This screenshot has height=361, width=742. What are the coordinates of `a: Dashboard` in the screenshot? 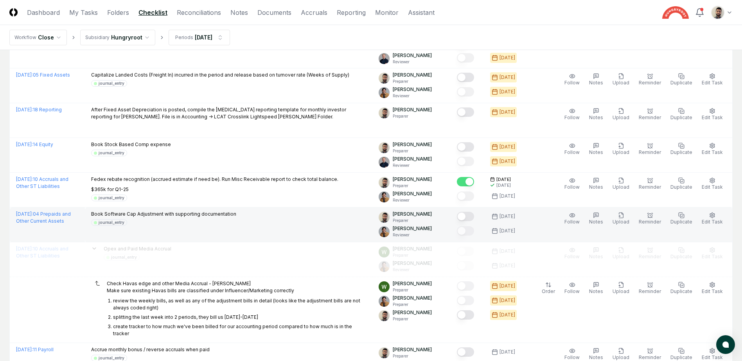 It's located at (43, 13).